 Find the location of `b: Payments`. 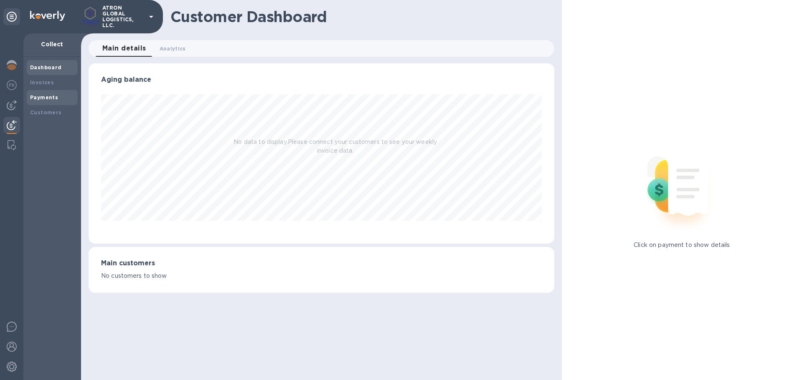

b: Payments is located at coordinates (44, 97).